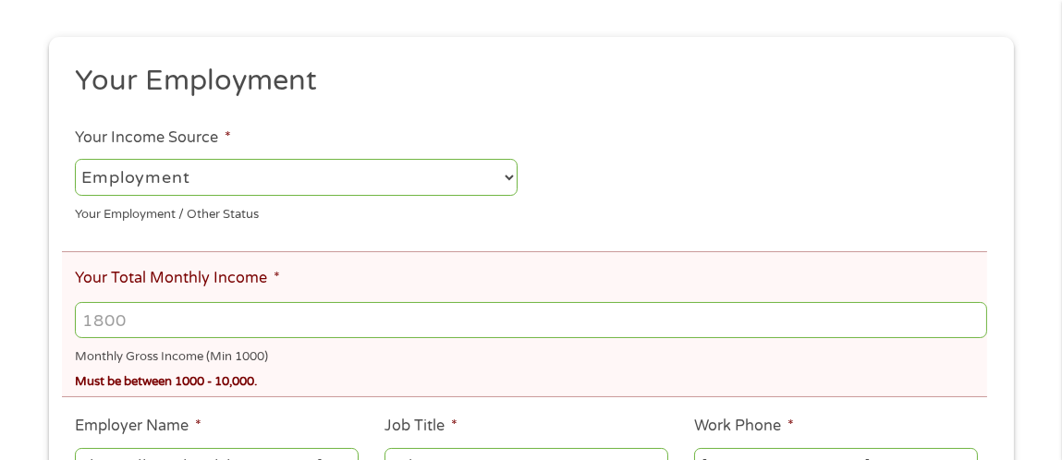 The width and height of the screenshot is (1062, 460). What do you see at coordinates (530, 320) in the screenshot?
I see `input: 1800` at bounding box center [530, 320].